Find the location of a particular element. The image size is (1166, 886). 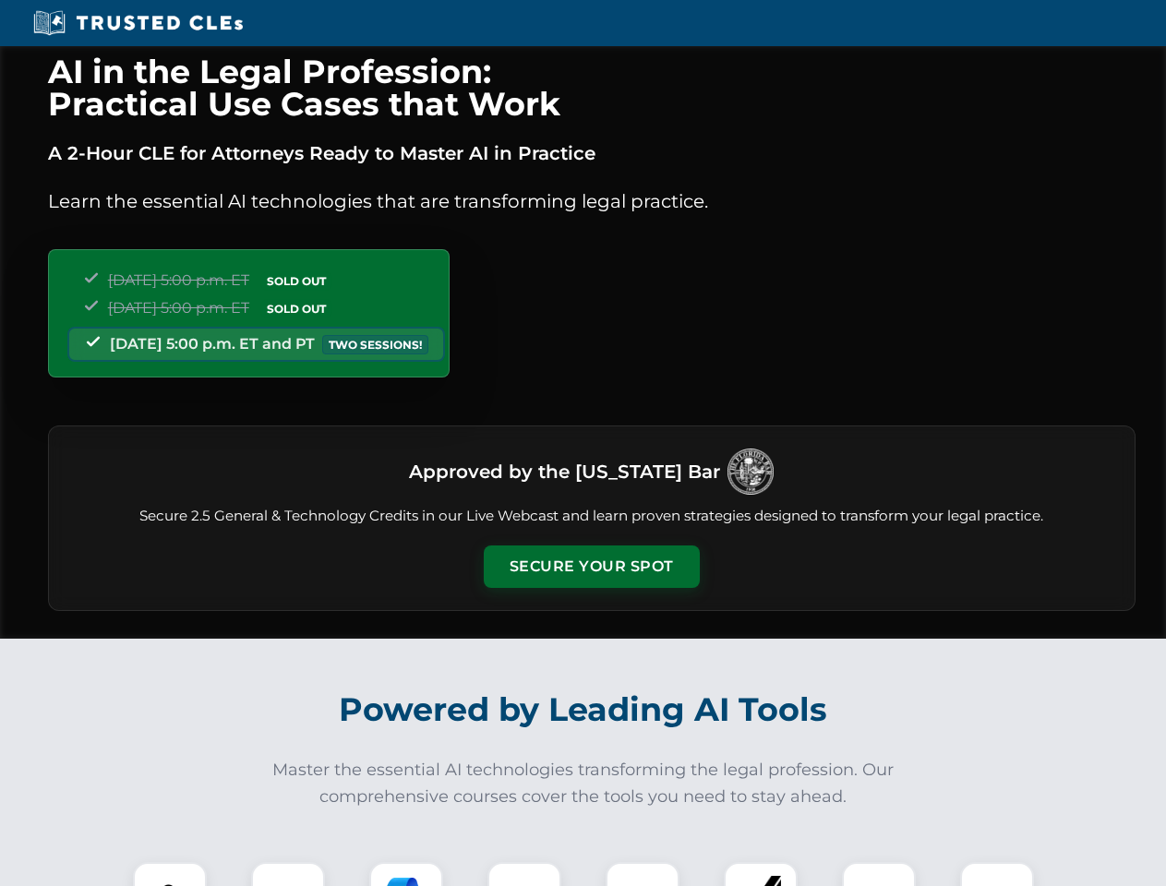

p: Learn the essential AI technologies that are transforming legal practice. is located at coordinates (592, 201).